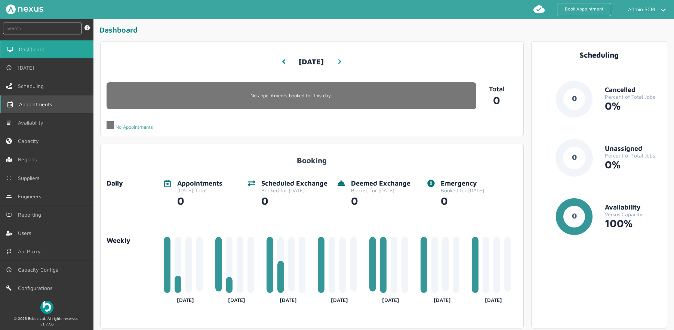 The width and height of the screenshot is (674, 330). Describe the element at coordinates (539, 9) in the screenshot. I see `img: md-cloud-done.svg` at that location.